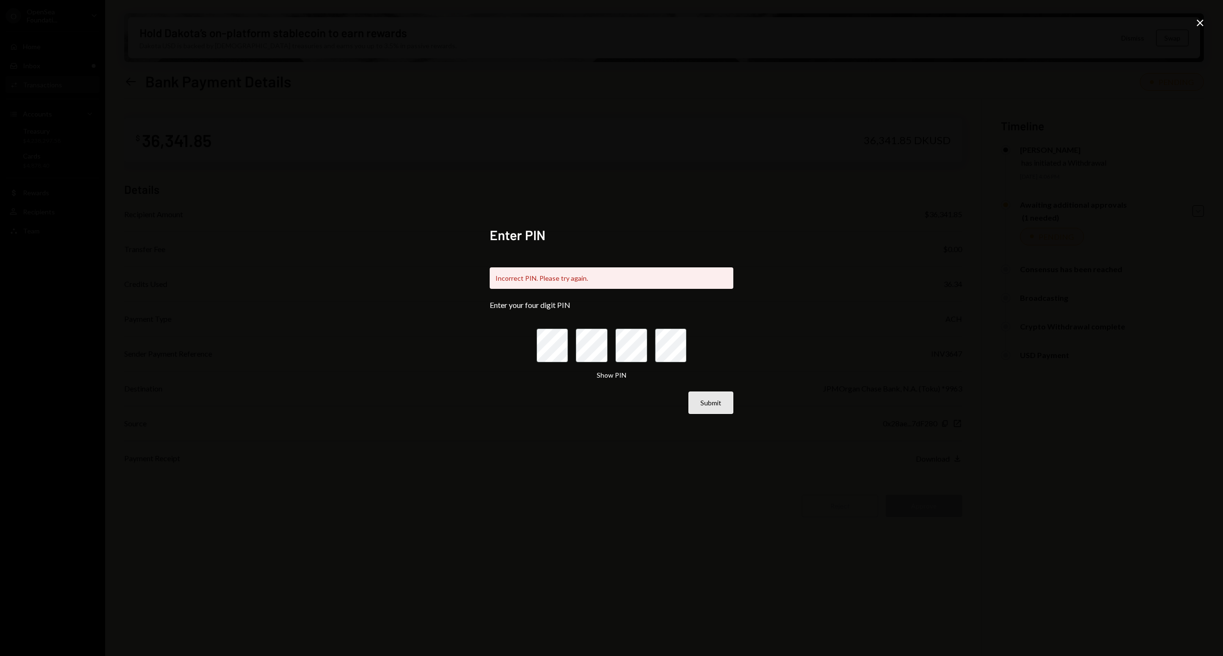  Describe the element at coordinates (611, 305) in the screenshot. I see `div: Enter your four digit PIN` at that location.